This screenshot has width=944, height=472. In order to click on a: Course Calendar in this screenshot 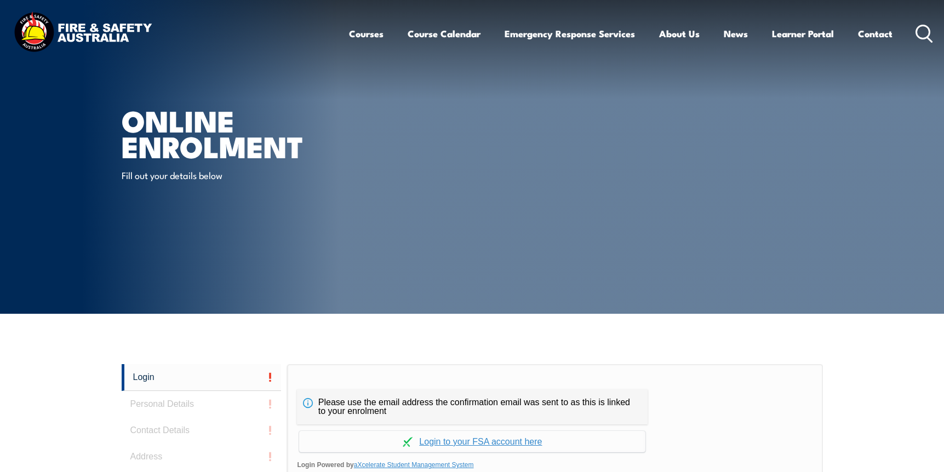, I will do `click(444, 33)`.